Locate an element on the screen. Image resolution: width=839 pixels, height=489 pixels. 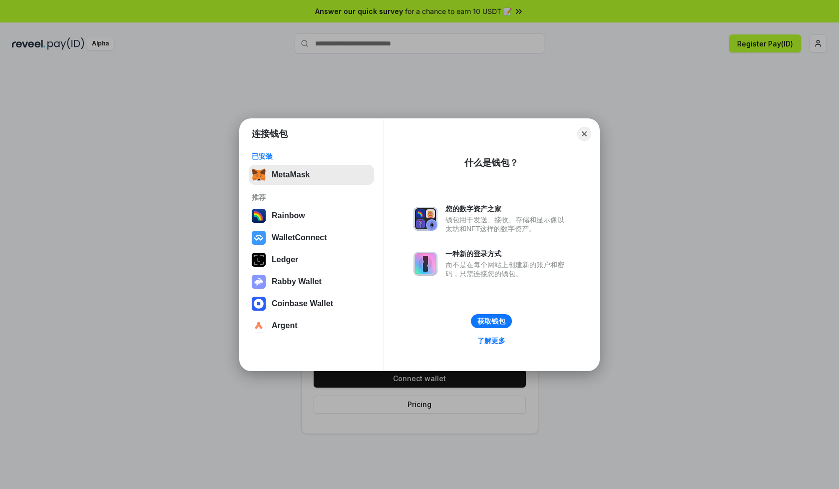
div: 而不是在每个网站上创建新的账户和密码，只需连接您的钱包。 is located at coordinates (507, 269).